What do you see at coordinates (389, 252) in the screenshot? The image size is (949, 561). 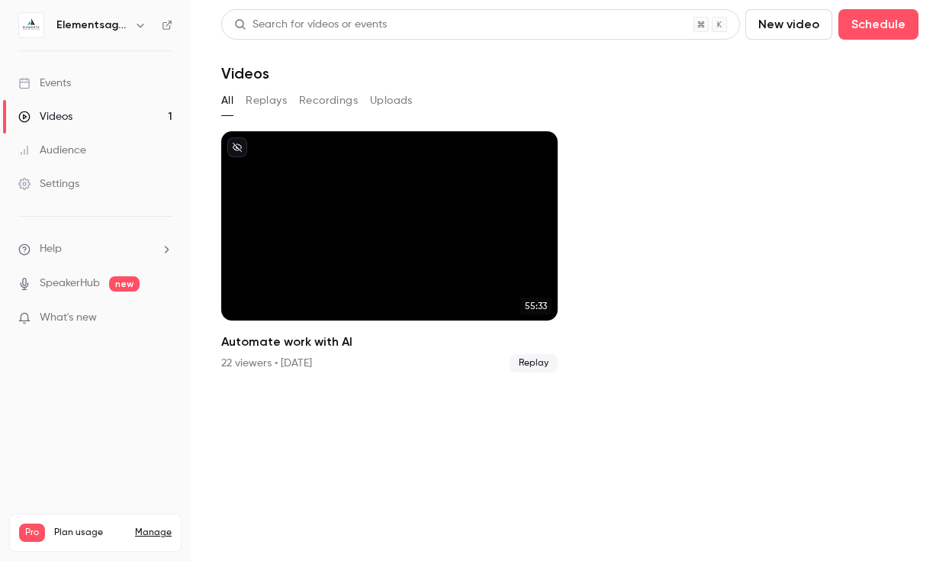 I see `li: Automate work with AI` at bounding box center [389, 252].